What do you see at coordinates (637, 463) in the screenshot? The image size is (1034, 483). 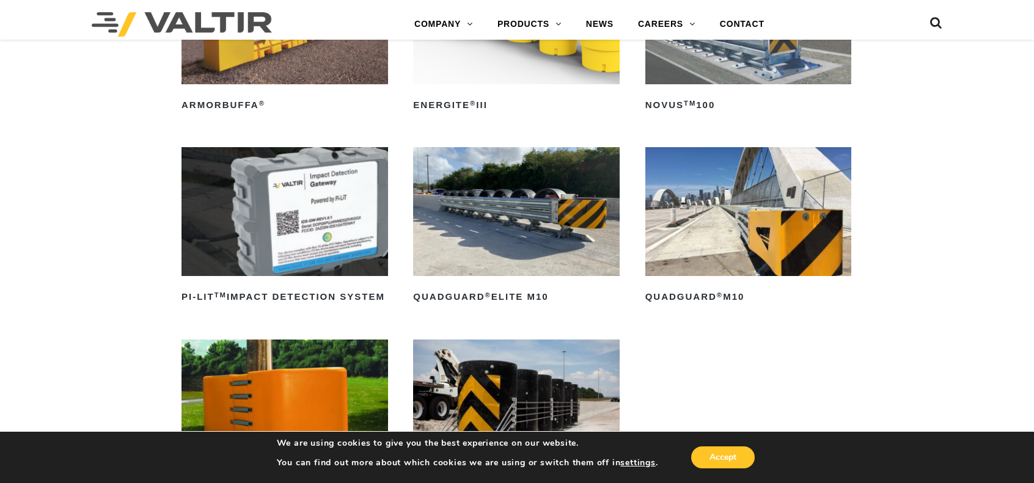 I see `button: settings` at bounding box center [637, 463].